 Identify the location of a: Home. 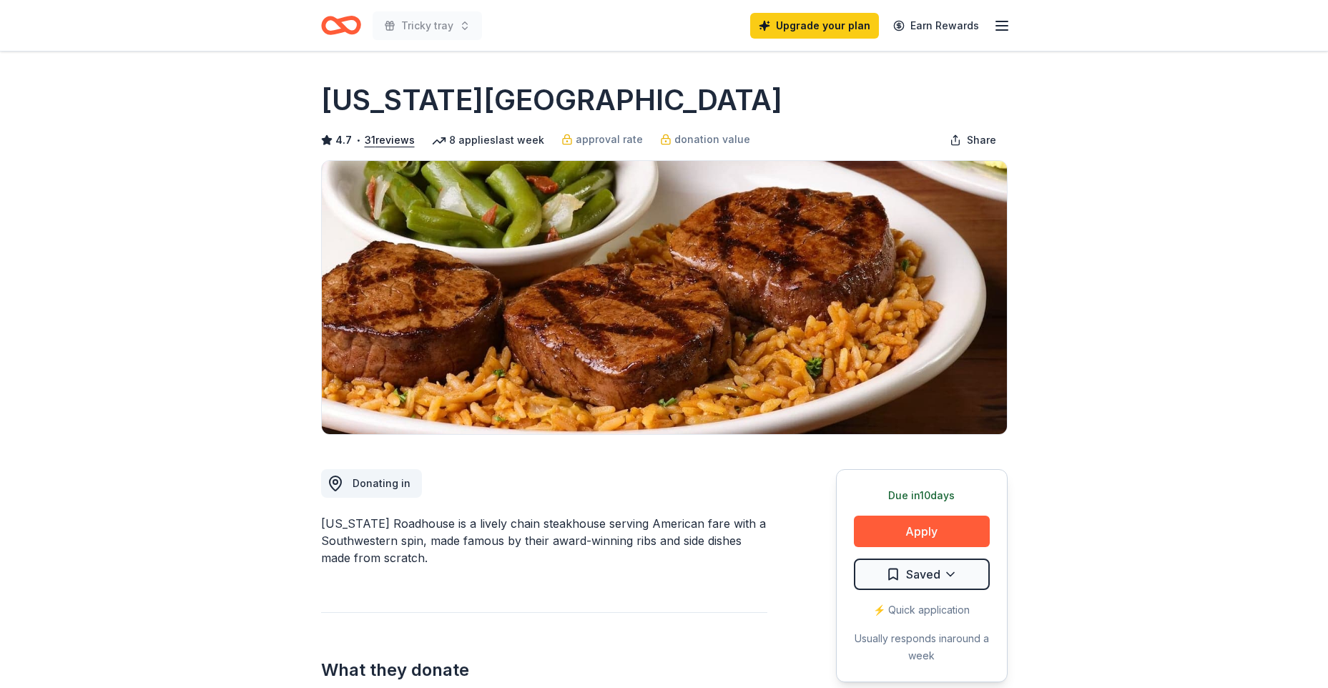
(341, 25).